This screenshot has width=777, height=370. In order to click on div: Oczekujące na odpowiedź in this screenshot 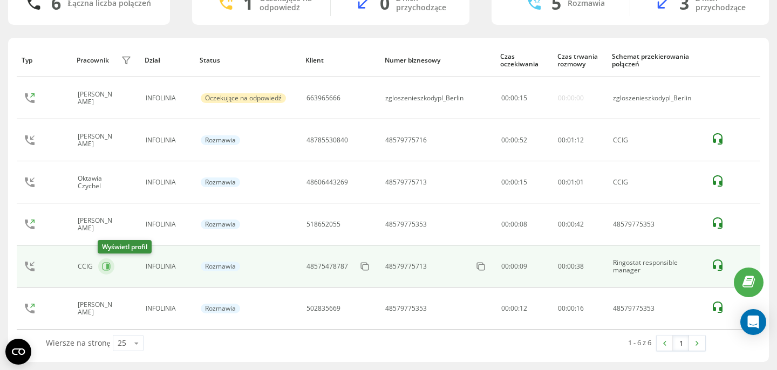, I will do `click(243, 98)`.